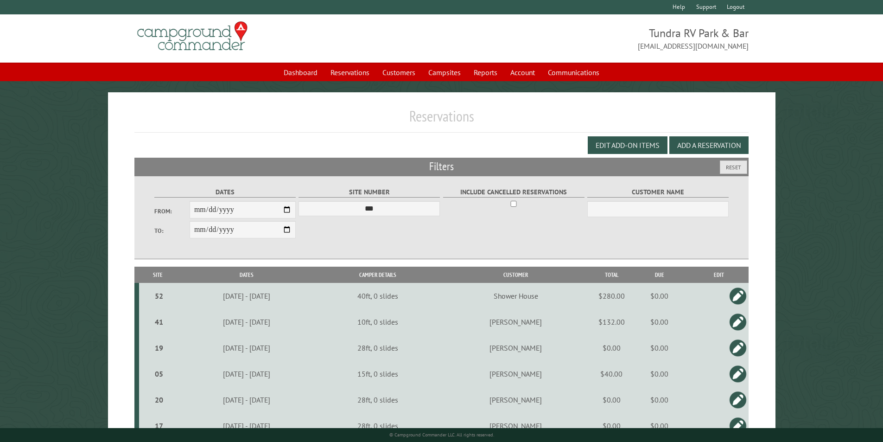  What do you see at coordinates (516, 296) in the screenshot?
I see `td: Shower House` at bounding box center [516, 296].